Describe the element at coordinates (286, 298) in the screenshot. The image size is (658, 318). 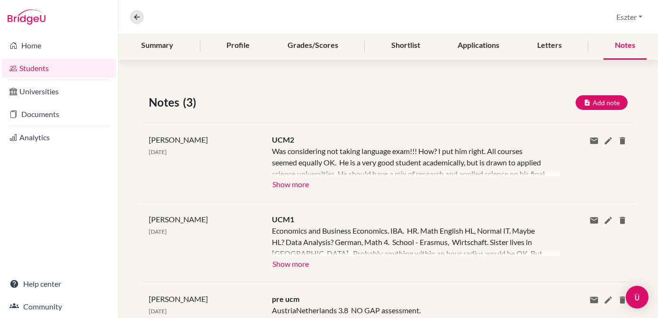
I see `span: pre ucm` at that location.